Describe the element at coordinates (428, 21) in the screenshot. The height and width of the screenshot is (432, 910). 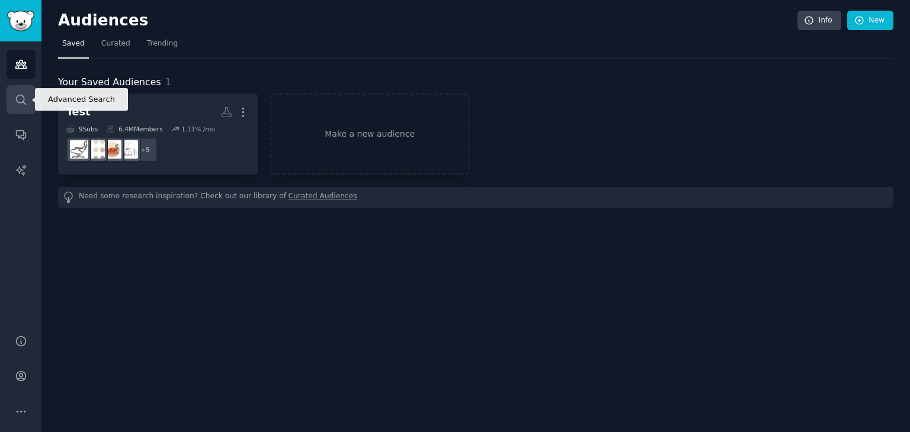
I see `h2: Audiences` at that location.